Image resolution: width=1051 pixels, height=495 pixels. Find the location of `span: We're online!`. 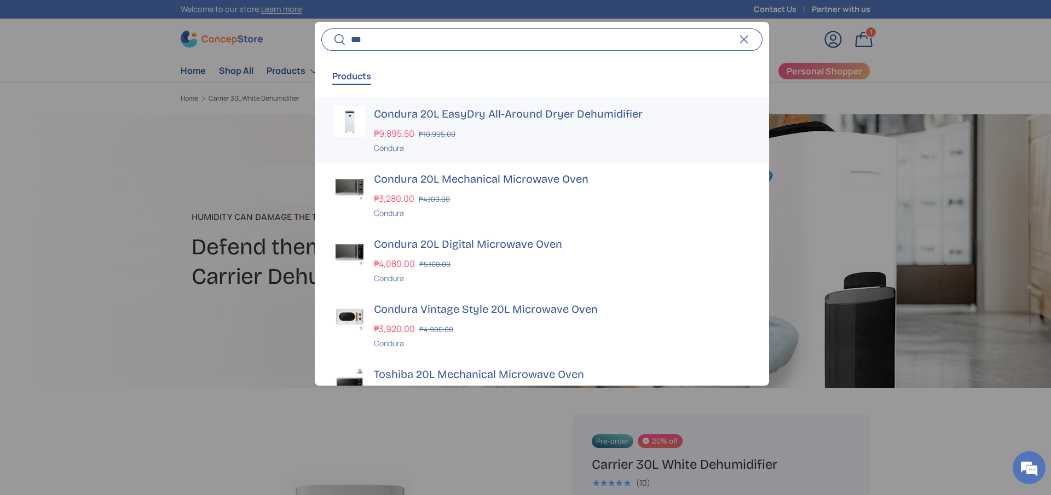

span: We're online! is located at coordinates (107, 193).